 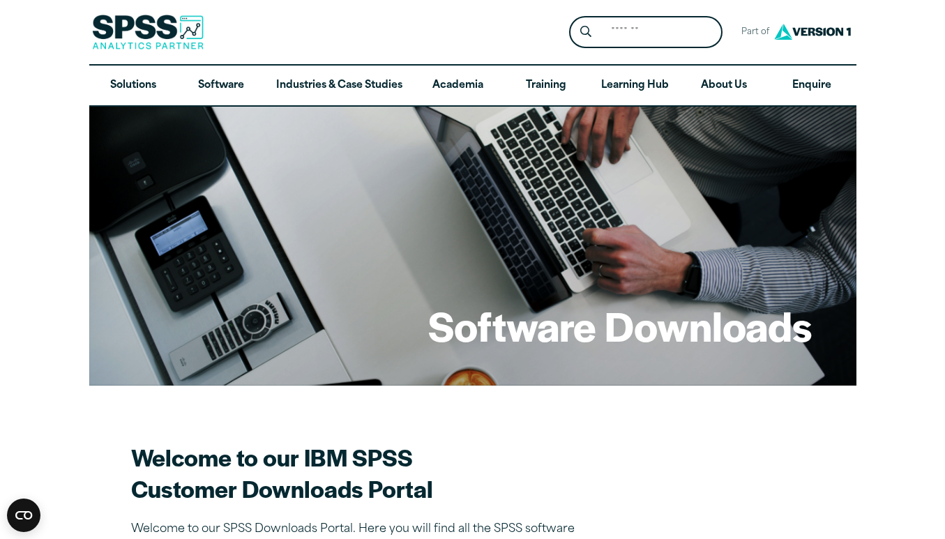 I want to click on a: Learning Hub, so click(x=634, y=86).